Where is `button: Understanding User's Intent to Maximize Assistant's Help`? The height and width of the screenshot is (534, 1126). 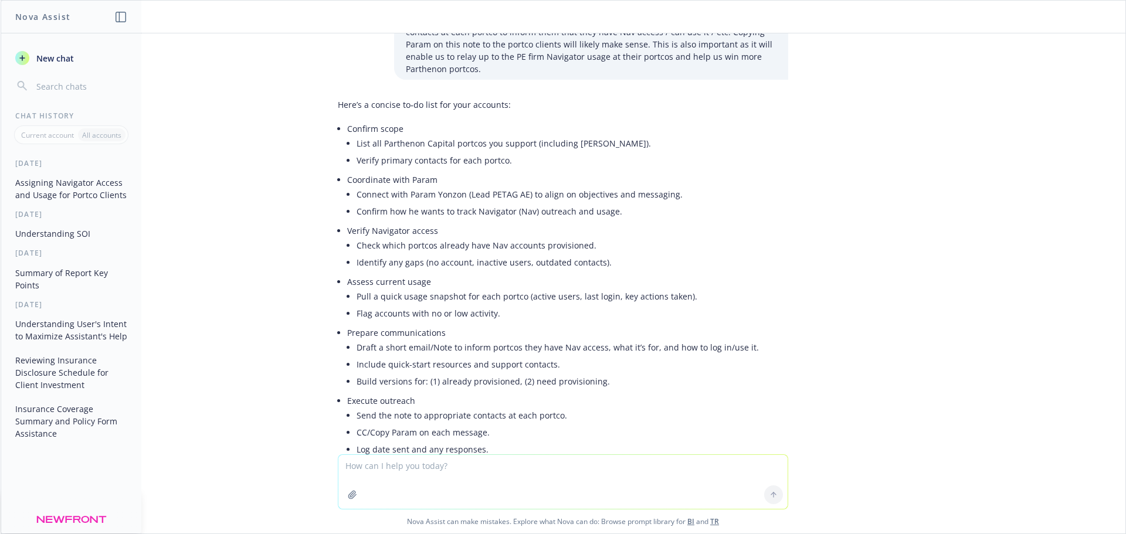 button: Understanding User's Intent to Maximize Assistant's Help is located at coordinates (71, 330).